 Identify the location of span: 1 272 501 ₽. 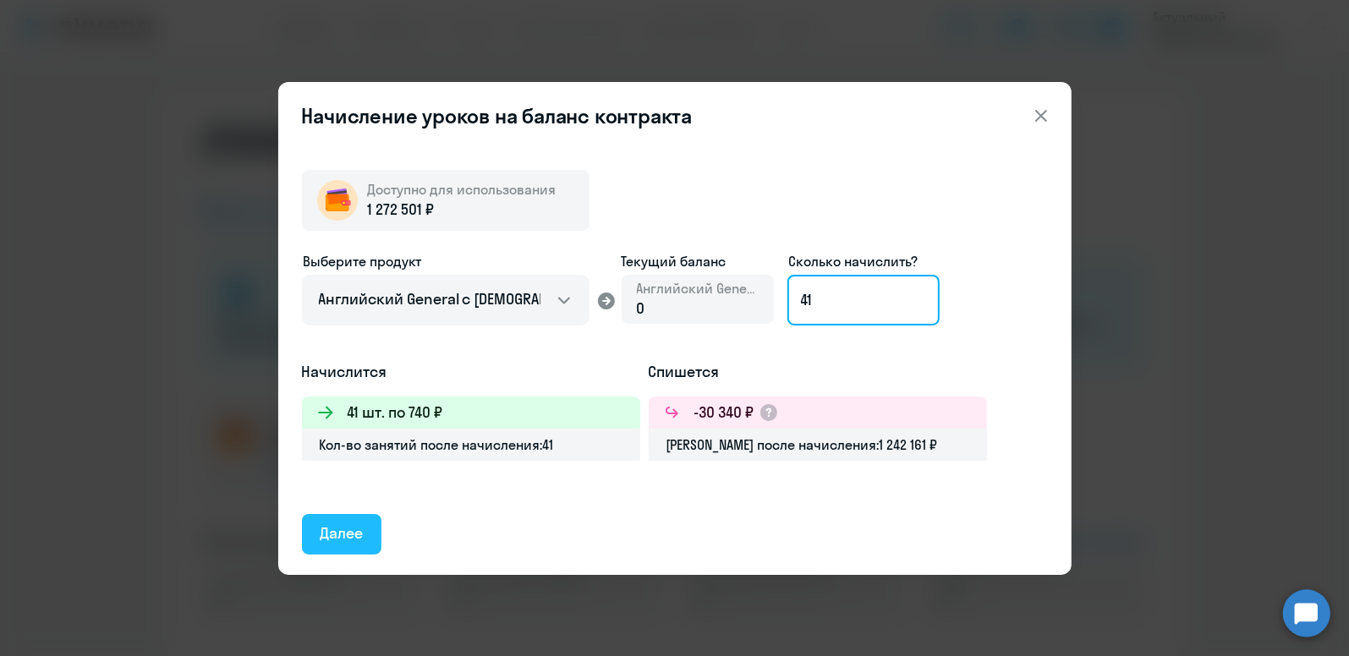
(401, 210).